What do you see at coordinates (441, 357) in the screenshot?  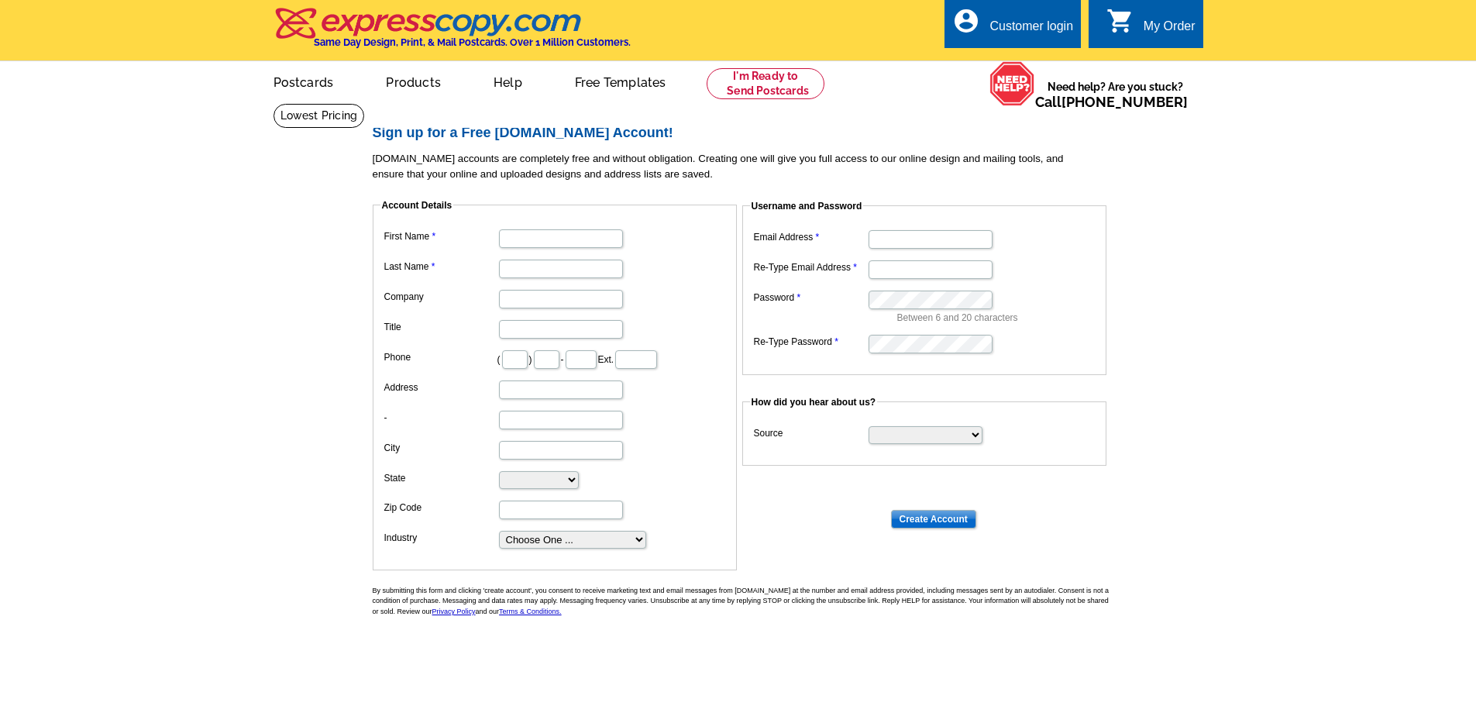 I see `label: Phone` at bounding box center [441, 357].